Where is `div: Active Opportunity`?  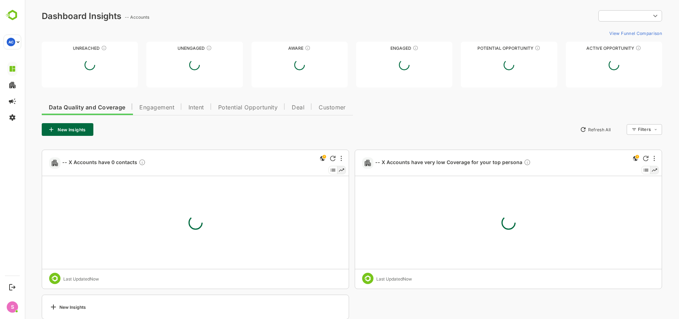
div: Active Opportunity is located at coordinates (589, 48).